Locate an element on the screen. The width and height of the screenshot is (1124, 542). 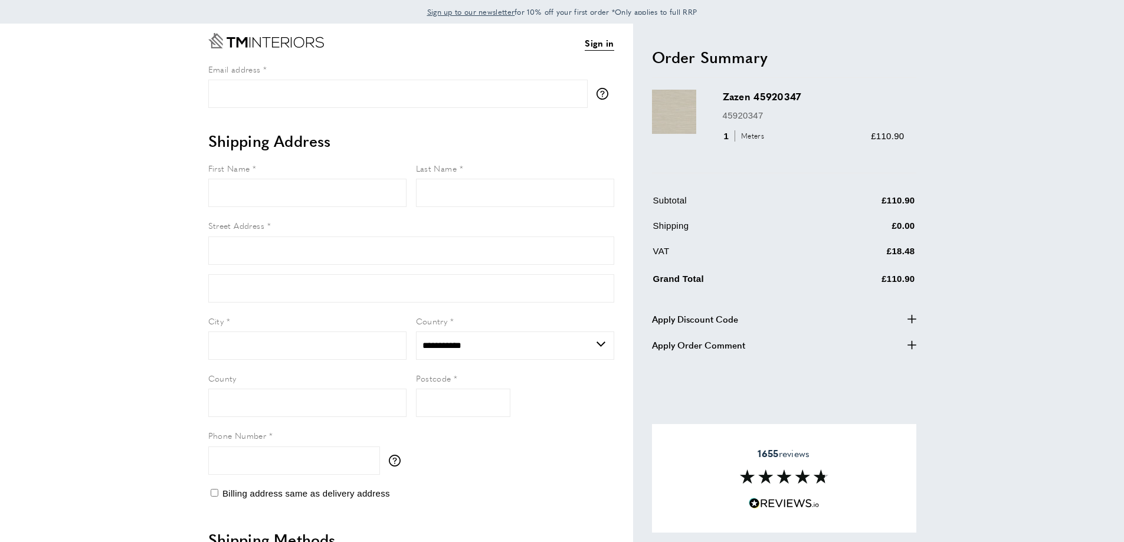
span: for 10% off your first order *Only applies to full RRP is located at coordinates (562, 12).